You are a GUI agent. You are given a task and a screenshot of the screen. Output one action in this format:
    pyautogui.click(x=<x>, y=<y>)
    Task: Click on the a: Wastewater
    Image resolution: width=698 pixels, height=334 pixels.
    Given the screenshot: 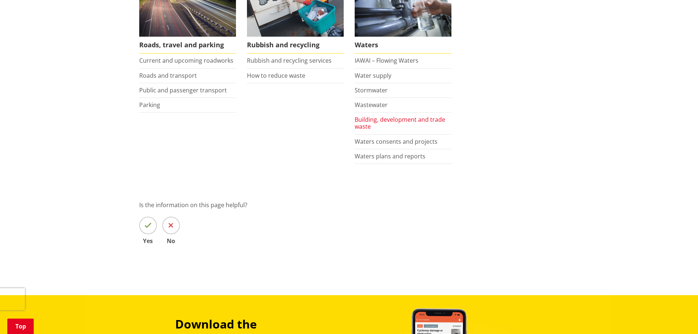 What is the action you would take?
    pyautogui.click(x=371, y=105)
    